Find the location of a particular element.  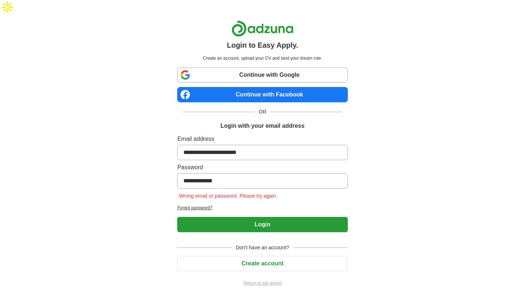

a: Continue with Google is located at coordinates (262, 75).